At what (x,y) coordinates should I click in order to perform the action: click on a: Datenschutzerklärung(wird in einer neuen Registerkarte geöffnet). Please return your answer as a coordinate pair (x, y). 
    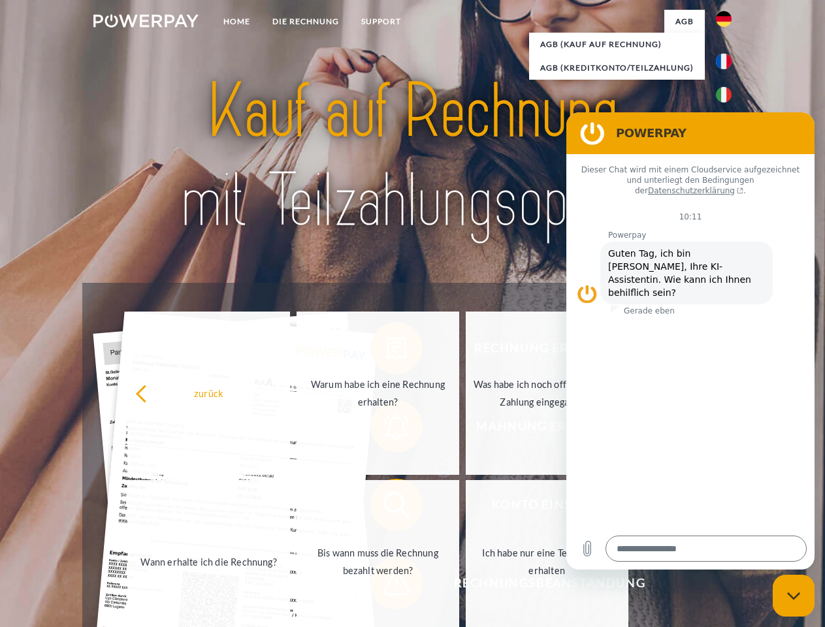
    Looking at the image, I should click on (129, 78).